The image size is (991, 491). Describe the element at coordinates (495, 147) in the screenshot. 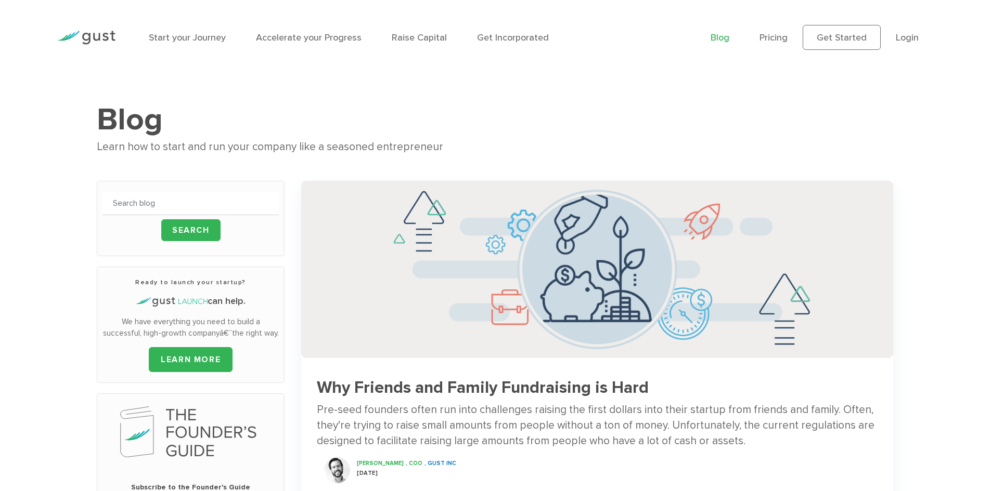

I see `div: Learn how to start and run your company like a seasoned entrepreneur` at that location.